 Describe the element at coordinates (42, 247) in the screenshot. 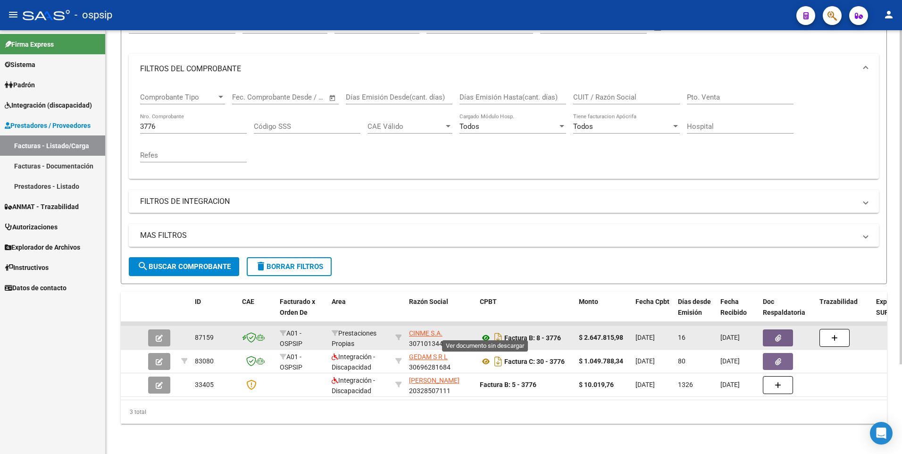

I see `span: Explorador de Archivos` at that location.